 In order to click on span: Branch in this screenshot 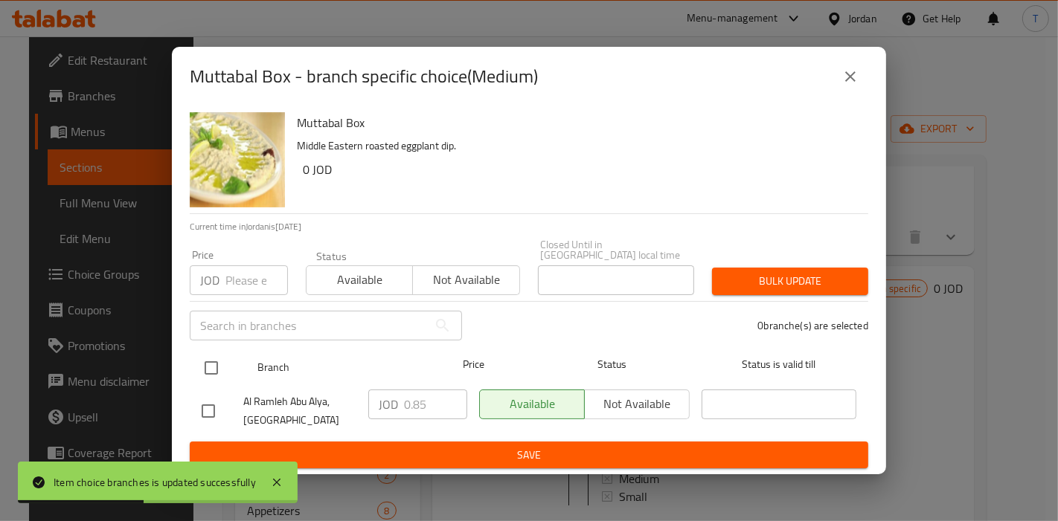, I will do `click(335, 367)`.